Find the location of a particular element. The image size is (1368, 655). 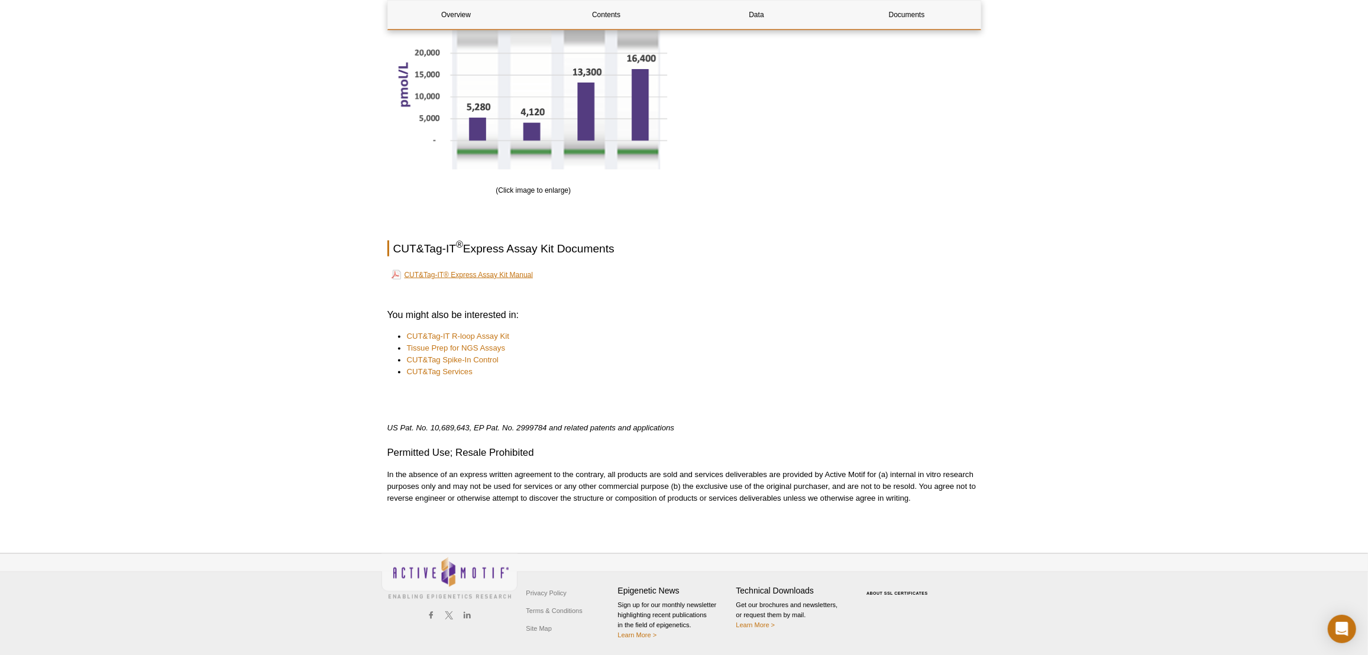

a: Overview is located at coordinates (456, 15).